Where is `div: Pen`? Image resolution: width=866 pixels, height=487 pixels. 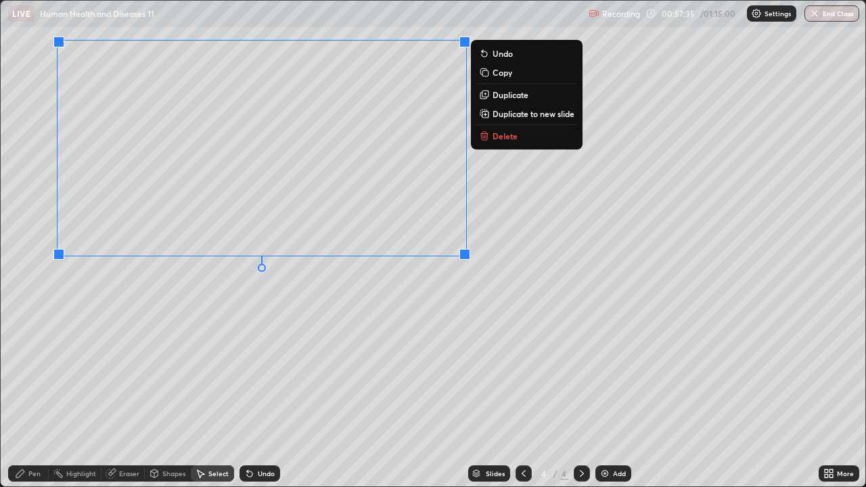
div: Pen is located at coordinates (35, 474).